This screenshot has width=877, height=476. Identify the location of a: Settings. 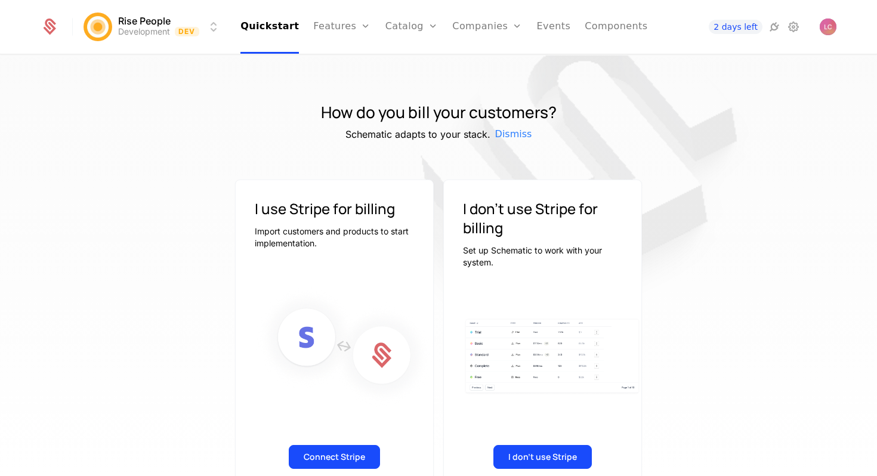
(793, 27).